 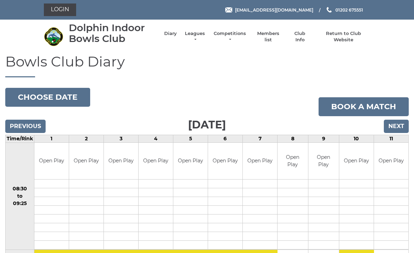 What do you see at coordinates (20, 196) in the screenshot?
I see `td: 08:30 to 09:25` at bounding box center [20, 196].